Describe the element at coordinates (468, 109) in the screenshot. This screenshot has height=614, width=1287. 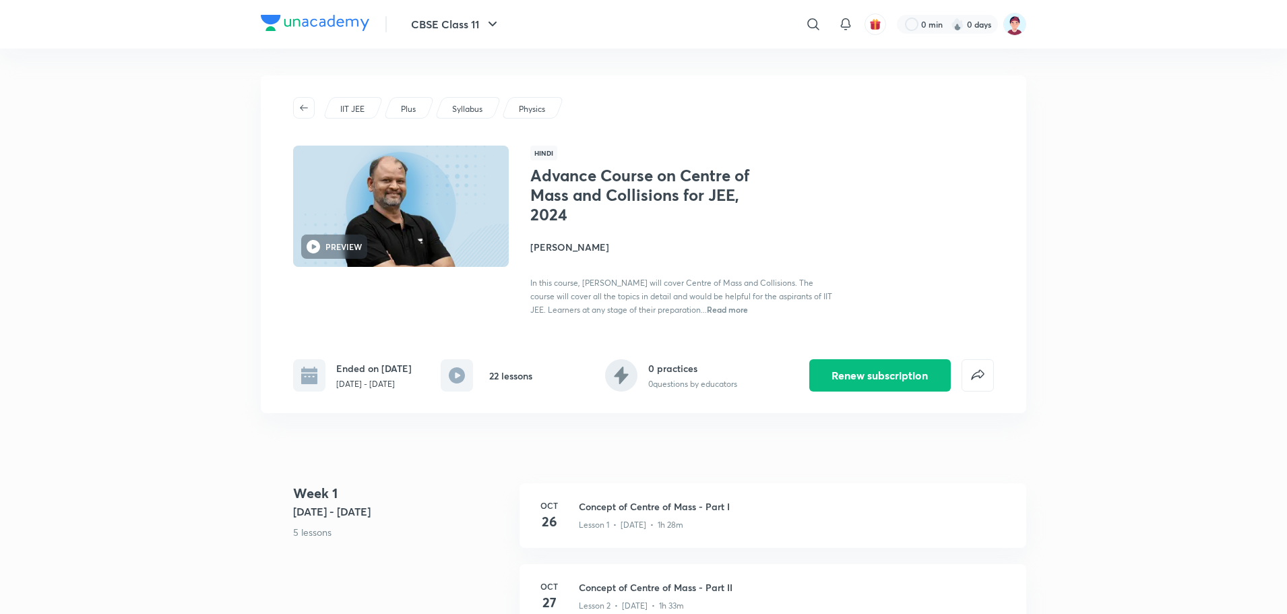
I see `a: Syllabus` at that location.